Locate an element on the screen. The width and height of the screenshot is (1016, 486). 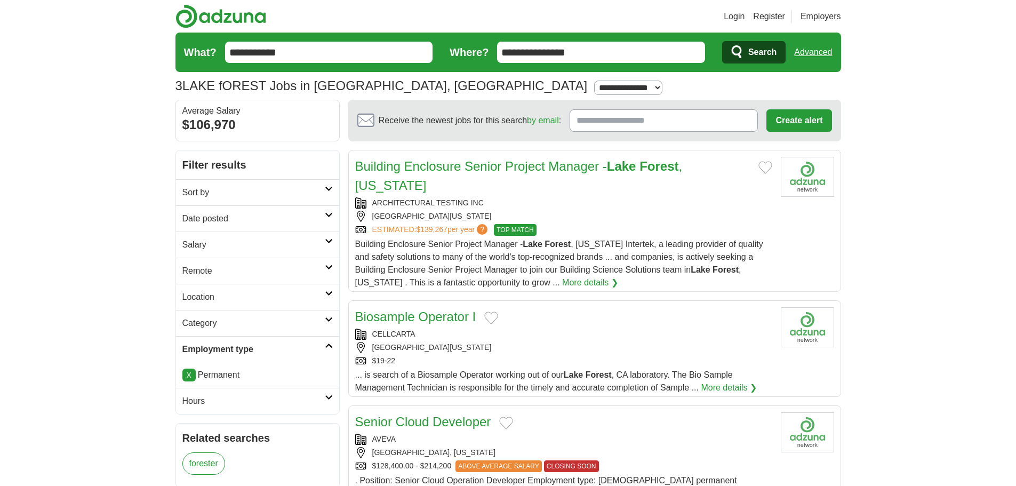
label: Where? is located at coordinates (469, 52).